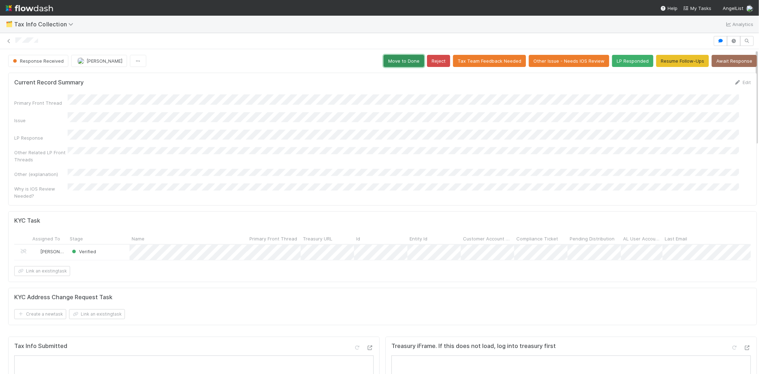  What do you see at coordinates (37, 61) in the screenshot?
I see `span: Response Received` at bounding box center [37, 61].